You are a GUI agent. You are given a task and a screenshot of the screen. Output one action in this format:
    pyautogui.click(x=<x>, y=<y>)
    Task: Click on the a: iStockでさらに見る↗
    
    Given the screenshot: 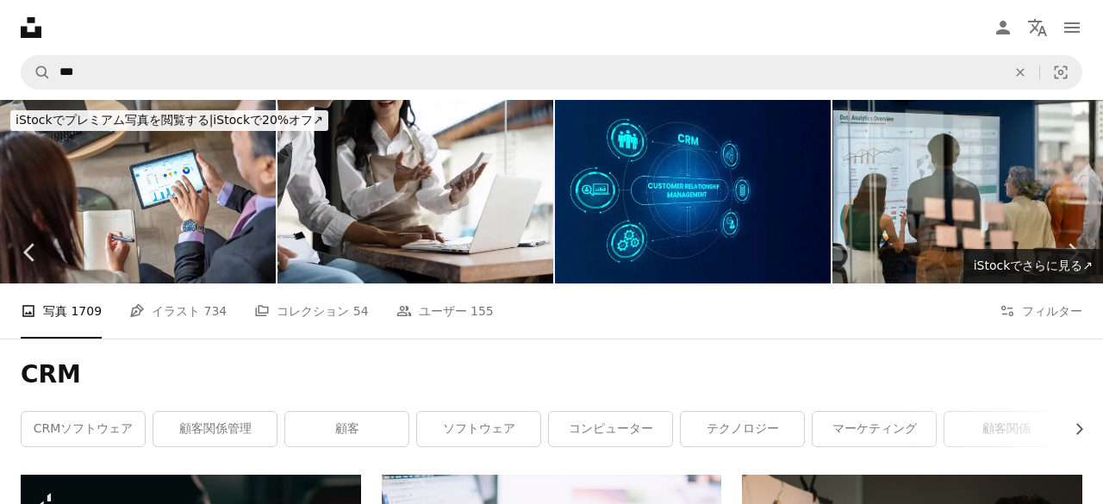 What is the action you would take?
    pyautogui.click(x=1033, y=266)
    